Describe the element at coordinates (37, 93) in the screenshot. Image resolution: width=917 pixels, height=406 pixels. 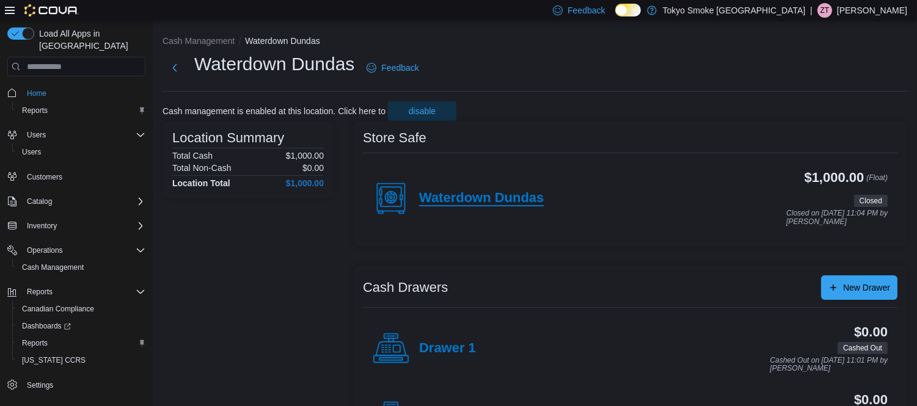
I see `a: Home` at that location.